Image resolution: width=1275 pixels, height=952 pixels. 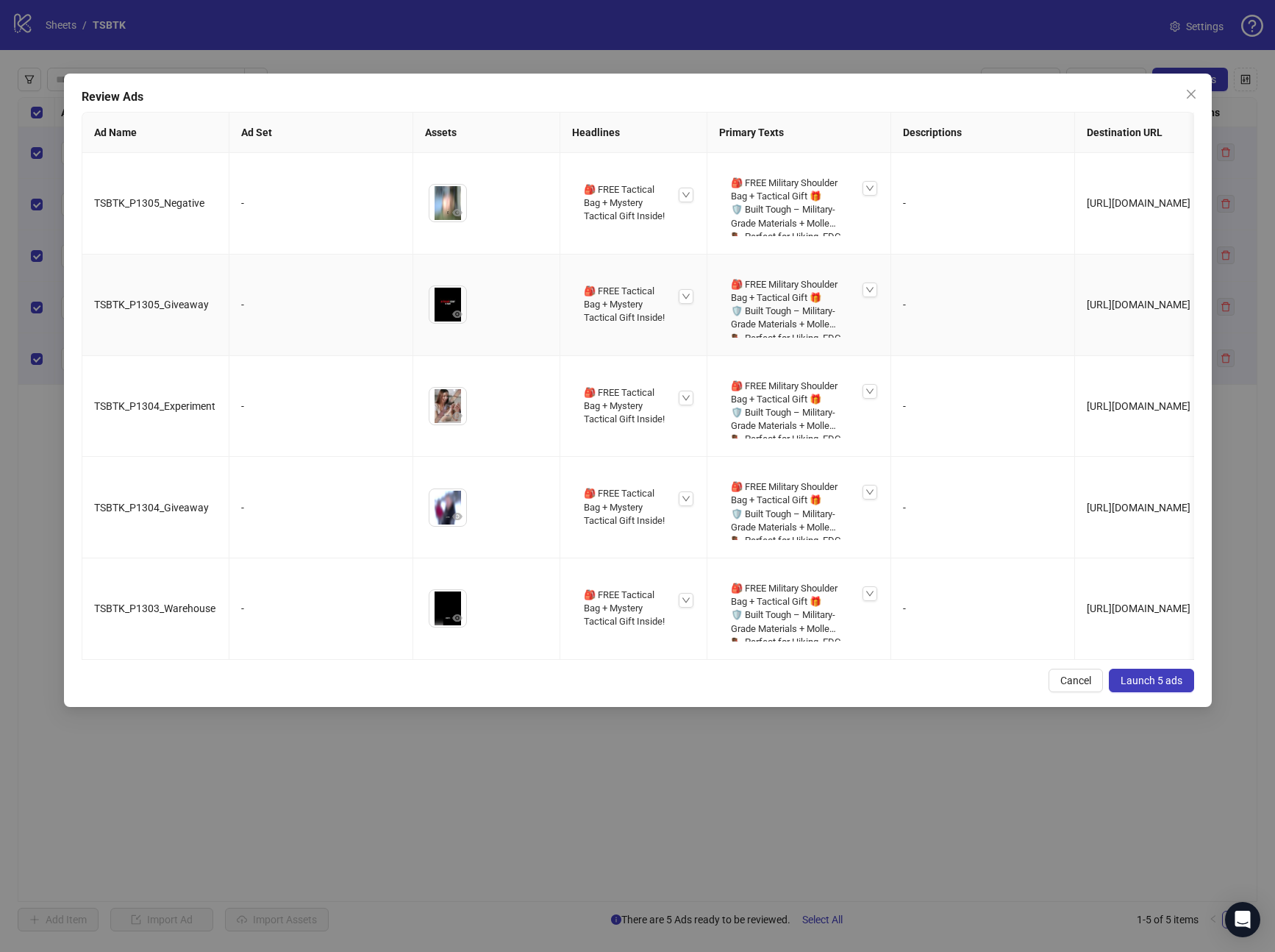 What do you see at coordinates (984, 133) in the screenshot?
I see `th: Descriptions` at bounding box center [984, 133].